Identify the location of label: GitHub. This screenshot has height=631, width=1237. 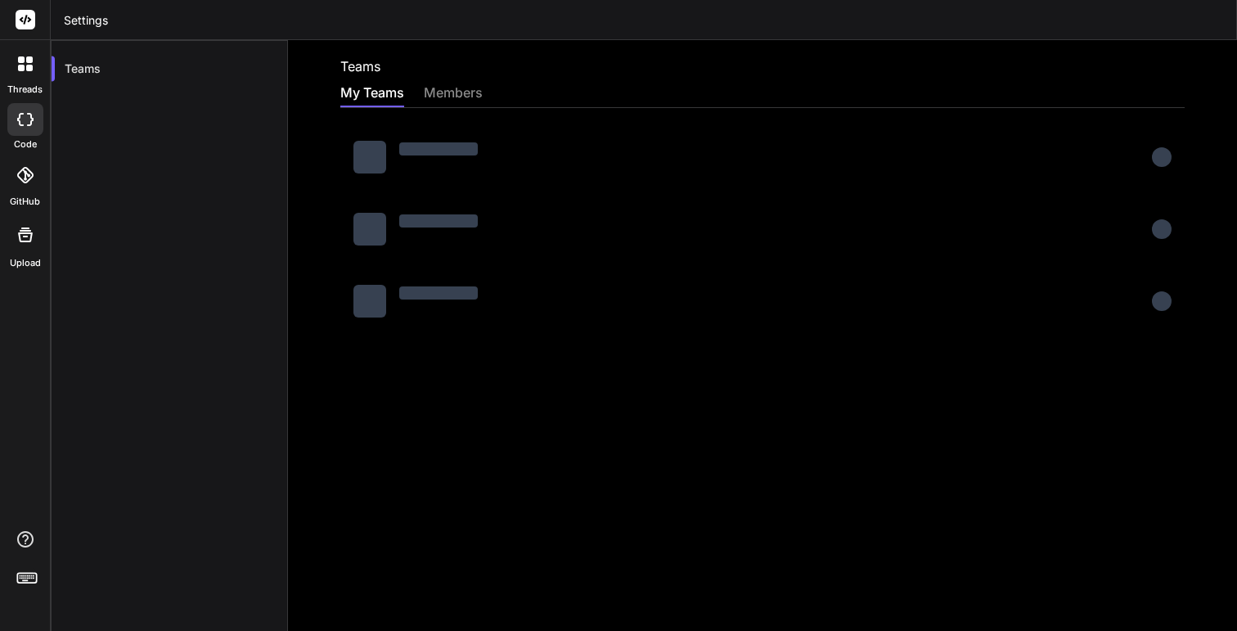
(25, 201).